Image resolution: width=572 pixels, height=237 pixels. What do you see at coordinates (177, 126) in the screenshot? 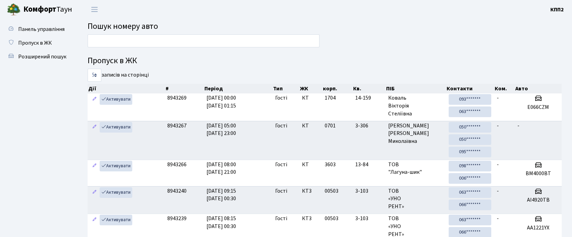
I see `span: 8943267` at bounding box center [177, 126].